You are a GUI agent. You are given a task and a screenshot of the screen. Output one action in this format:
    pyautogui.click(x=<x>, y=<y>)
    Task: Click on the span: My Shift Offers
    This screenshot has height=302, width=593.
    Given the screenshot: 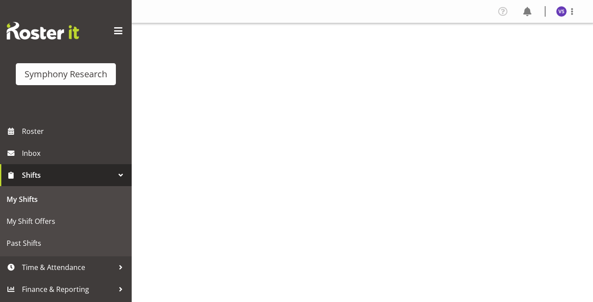 What is the action you would take?
    pyautogui.click(x=66, y=221)
    